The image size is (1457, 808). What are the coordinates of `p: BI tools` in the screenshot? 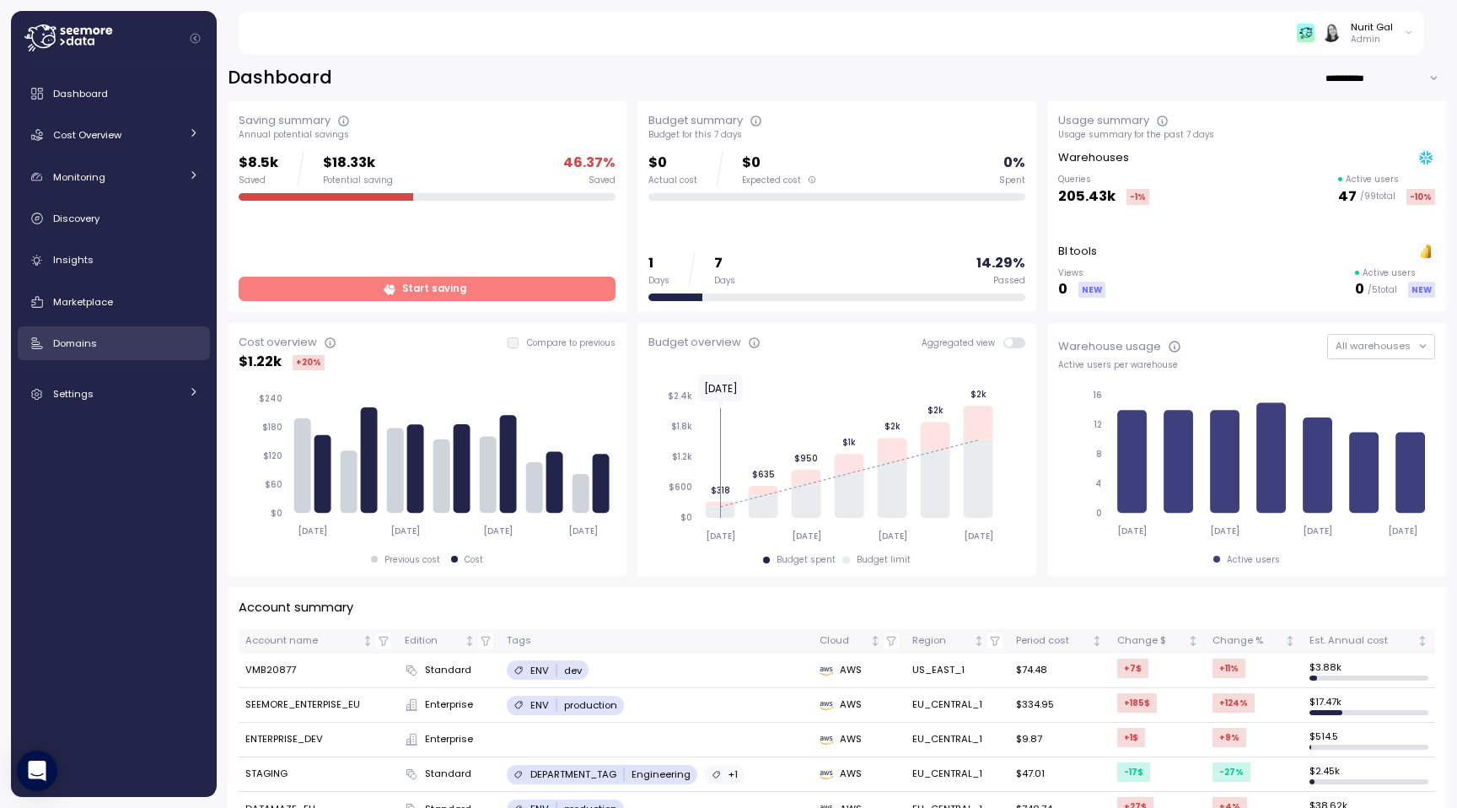 It's located at (1078, 251).